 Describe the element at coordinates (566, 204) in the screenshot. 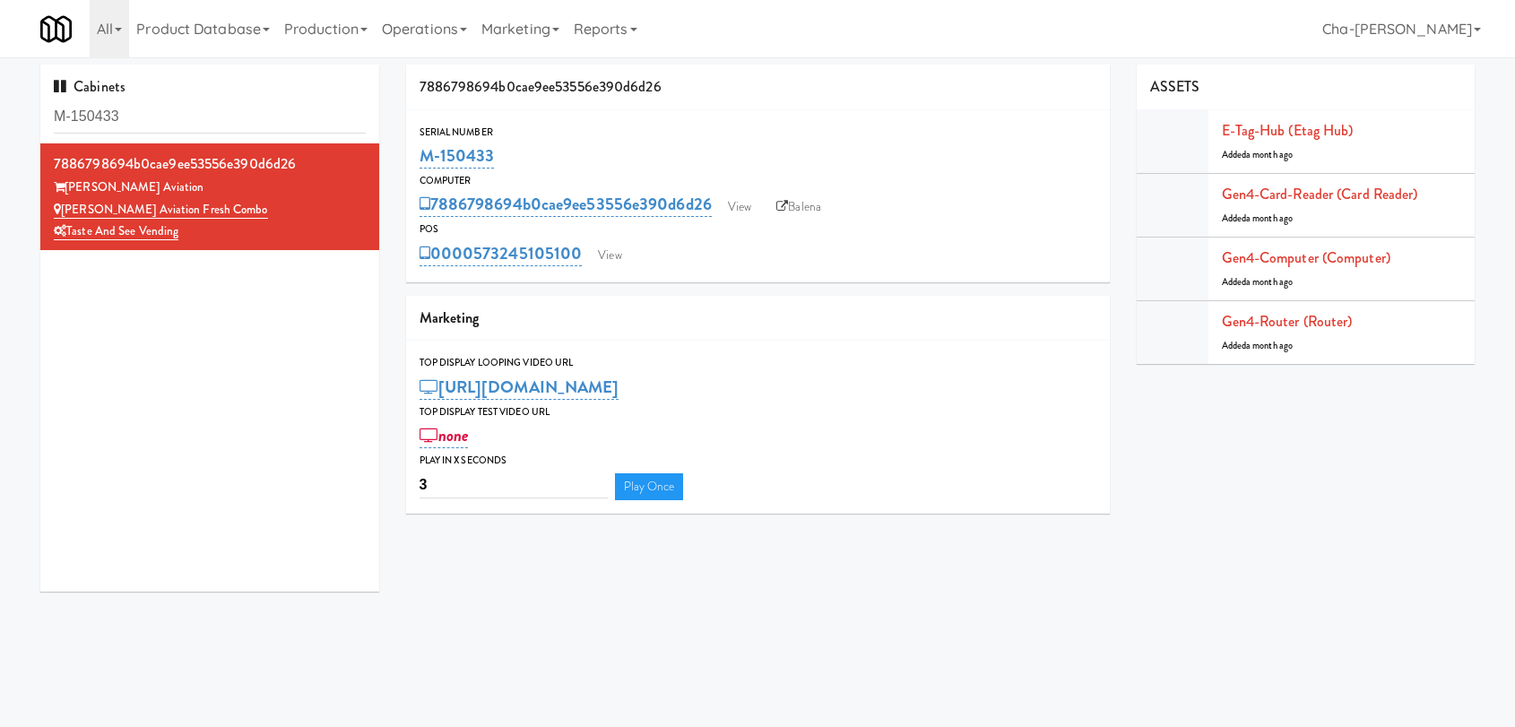

I see `a: 7886798694b0cae9ee53556e390d6d26` at that location.